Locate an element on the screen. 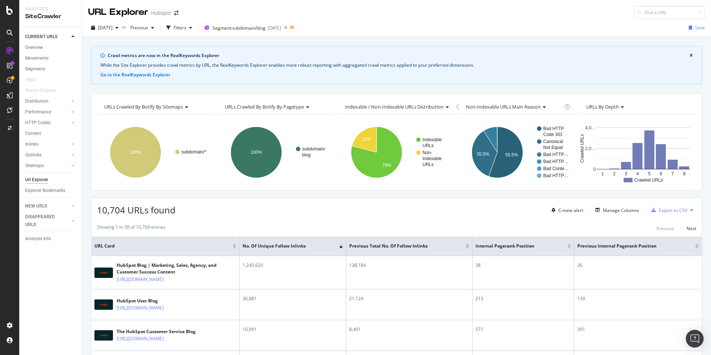 The image size is (711, 355). span: Segment: subdomain/blog is located at coordinates (239, 28).